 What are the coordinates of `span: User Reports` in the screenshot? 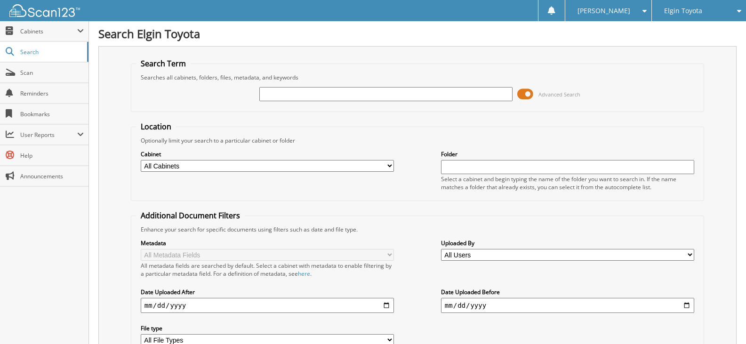 It's located at (48, 135).